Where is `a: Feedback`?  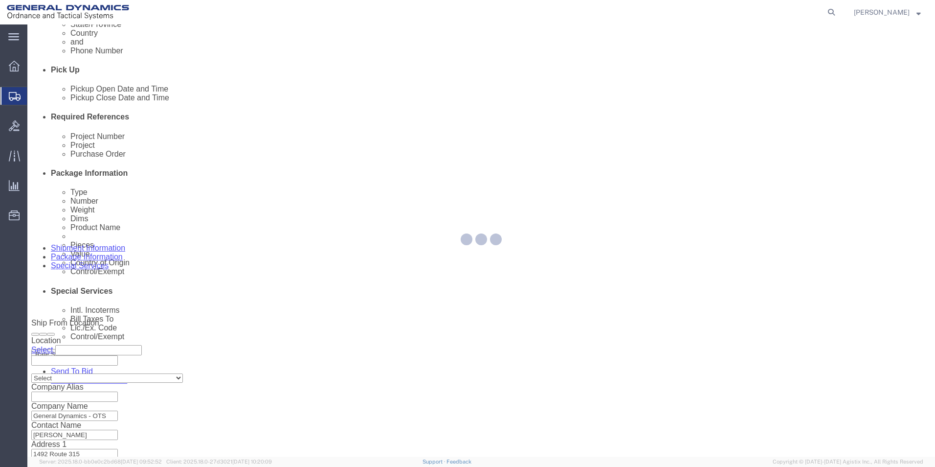 a: Feedback is located at coordinates (459, 461).